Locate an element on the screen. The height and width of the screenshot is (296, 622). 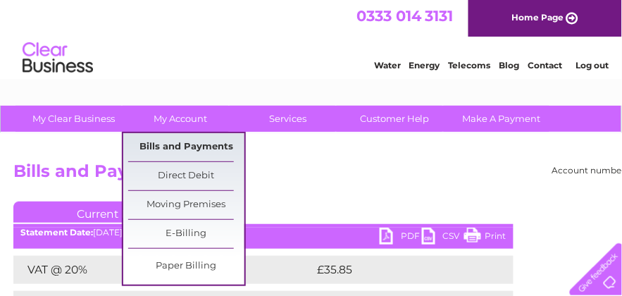
img: logo.png is located at coordinates (58, 58).